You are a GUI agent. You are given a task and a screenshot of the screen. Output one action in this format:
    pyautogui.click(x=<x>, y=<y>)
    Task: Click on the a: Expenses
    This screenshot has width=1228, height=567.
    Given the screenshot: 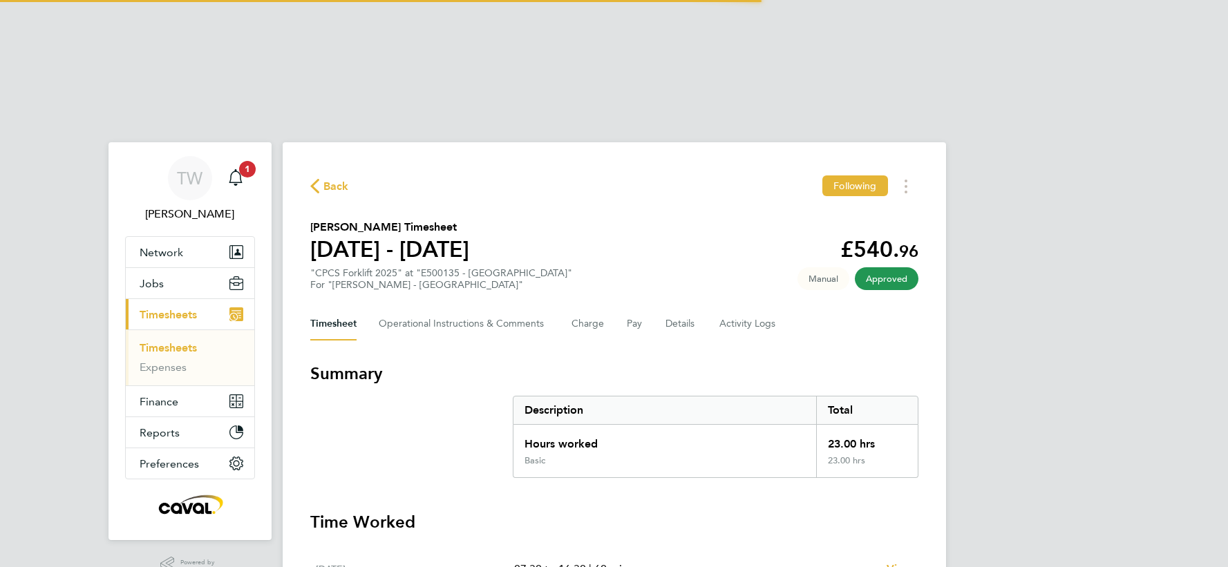 What is the action you would take?
    pyautogui.click(x=163, y=367)
    